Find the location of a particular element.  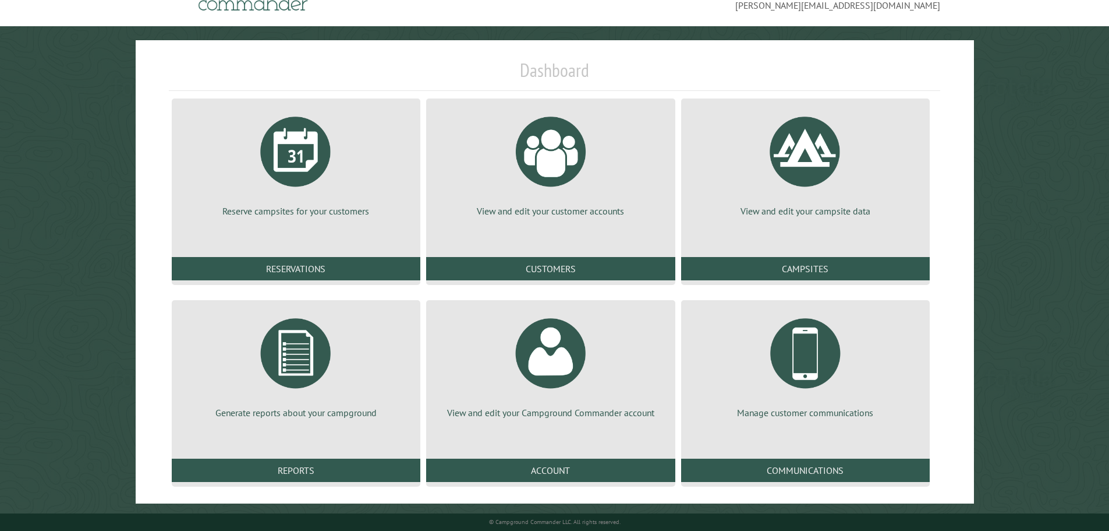

a: Reservations is located at coordinates (296, 268).